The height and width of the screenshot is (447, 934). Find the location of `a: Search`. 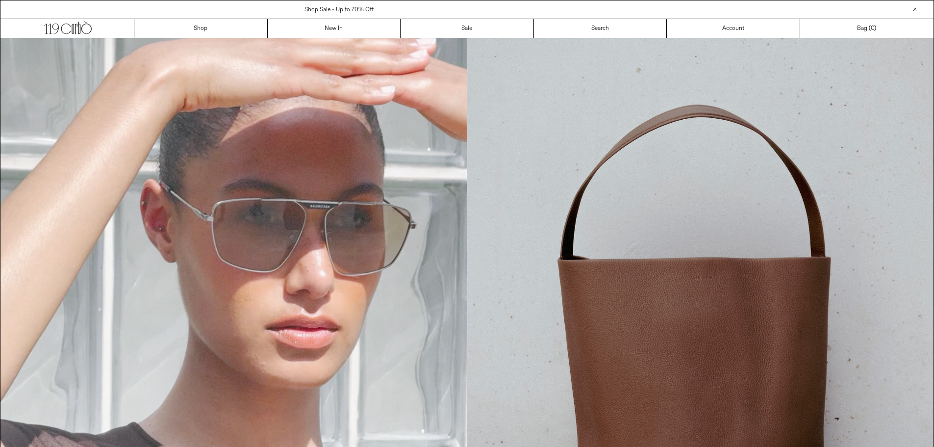

a: Search is located at coordinates (601, 28).